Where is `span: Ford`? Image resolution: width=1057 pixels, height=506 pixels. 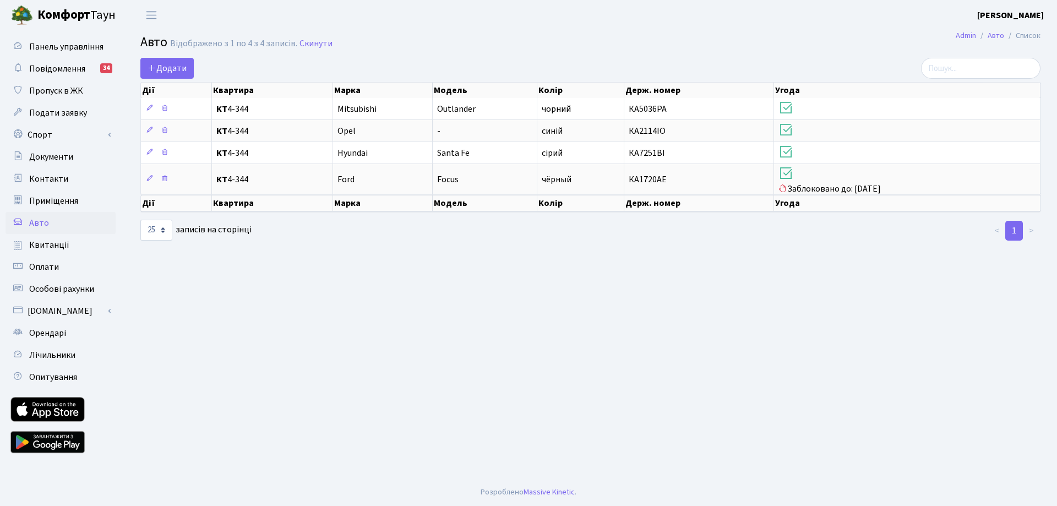 span: Ford is located at coordinates (346, 179).